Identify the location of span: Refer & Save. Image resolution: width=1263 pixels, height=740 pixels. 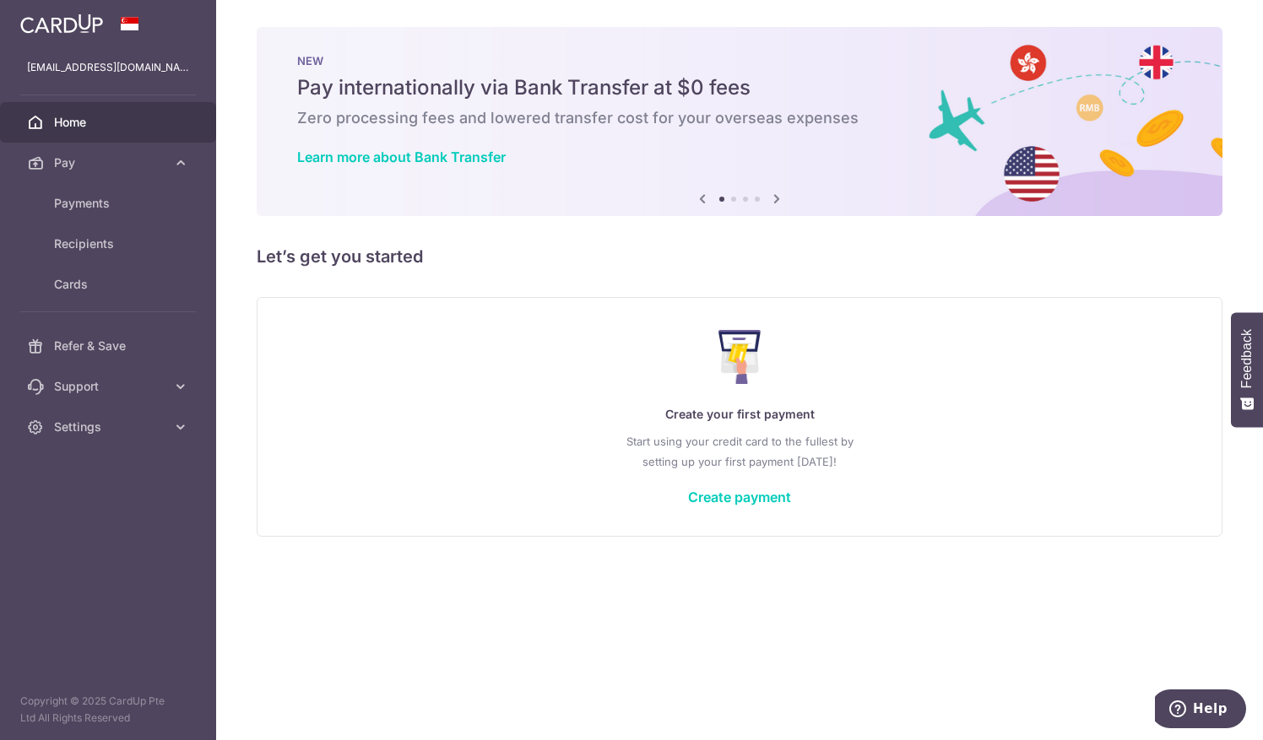
(110, 346).